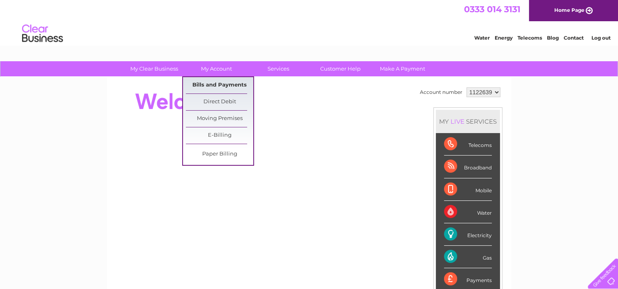  What do you see at coordinates (219, 119) in the screenshot?
I see `a: Moving Premises` at bounding box center [219, 119].